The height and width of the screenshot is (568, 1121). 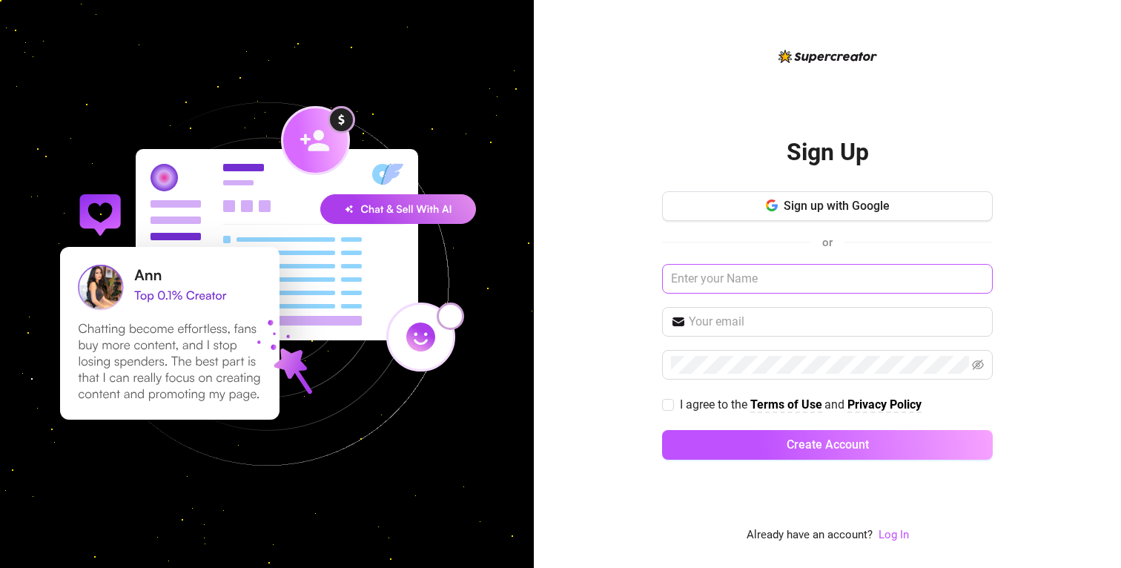 I want to click on span: eye-invisible, so click(x=978, y=365).